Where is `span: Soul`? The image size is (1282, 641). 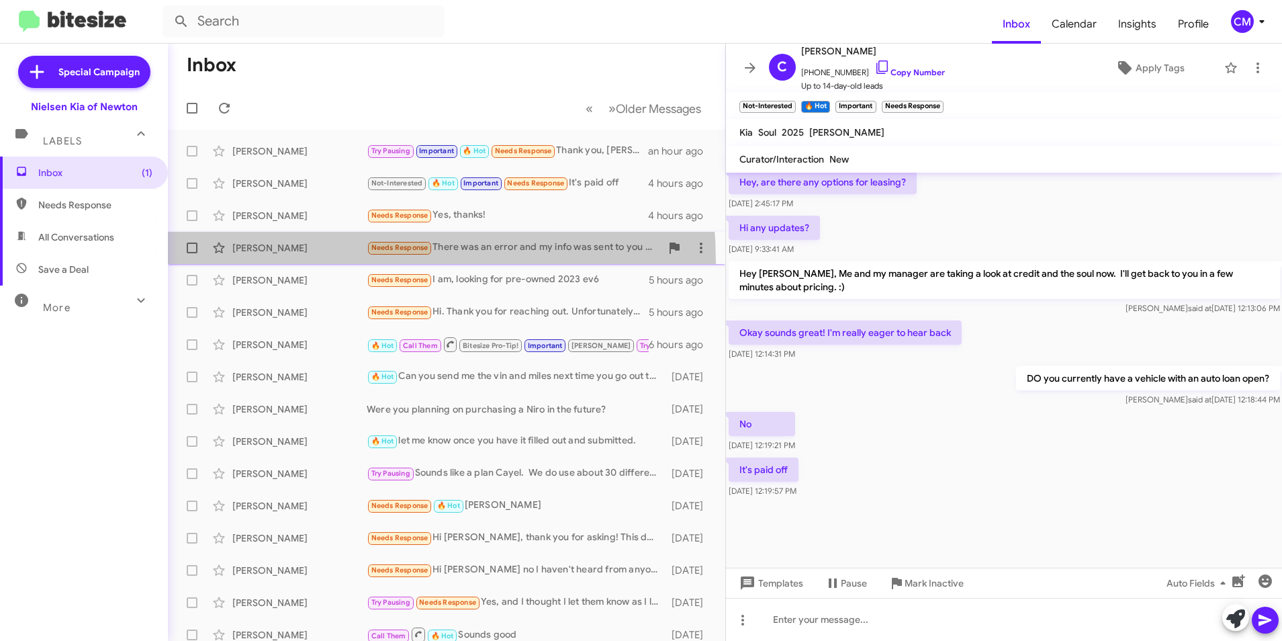 span: Soul is located at coordinates (767, 132).